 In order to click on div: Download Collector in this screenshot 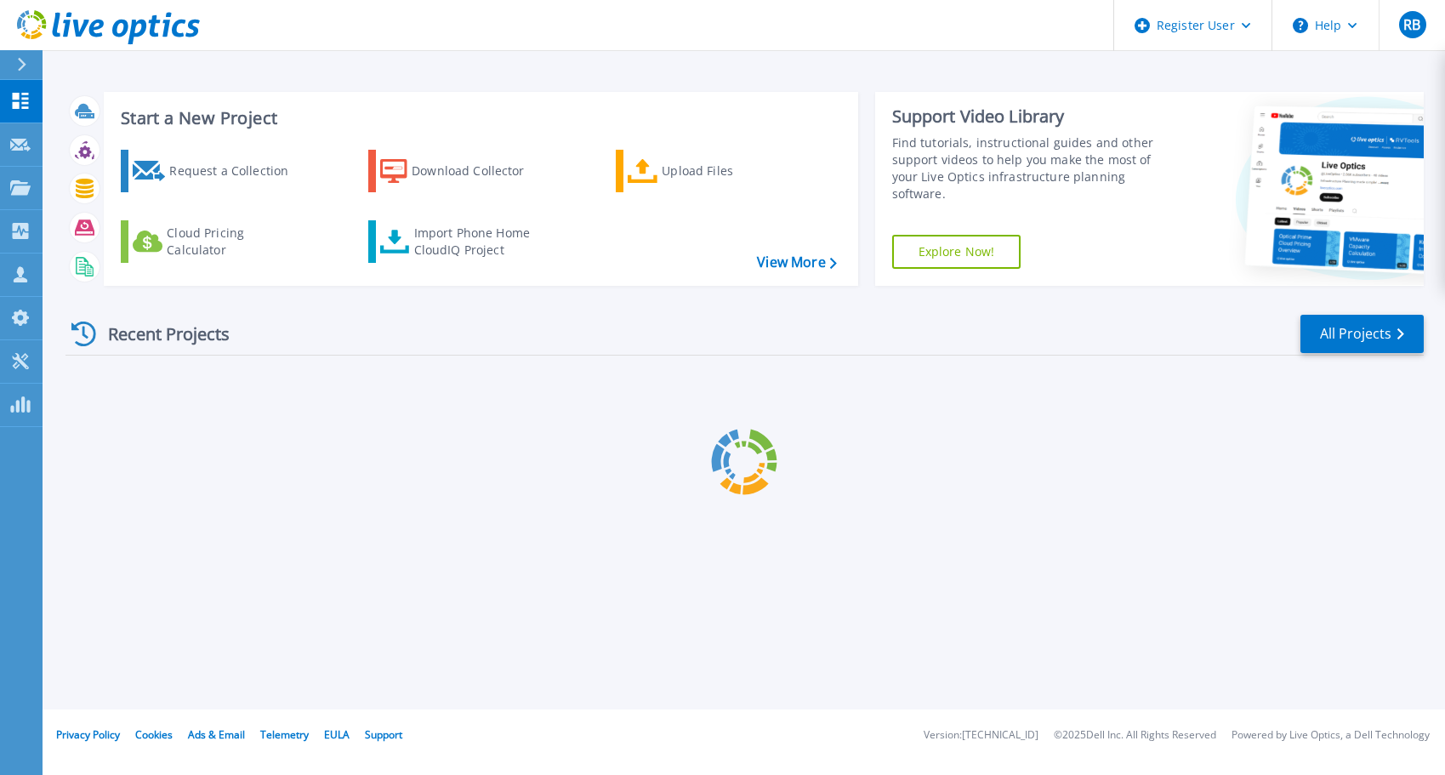, I will do `click(480, 171)`.